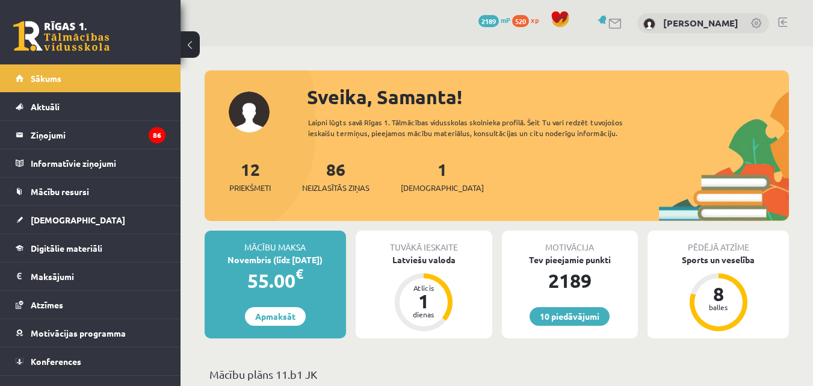 This screenshot has width=813, height=386. I want to click on div: Pēdējā atzīme, so click(718, 242).